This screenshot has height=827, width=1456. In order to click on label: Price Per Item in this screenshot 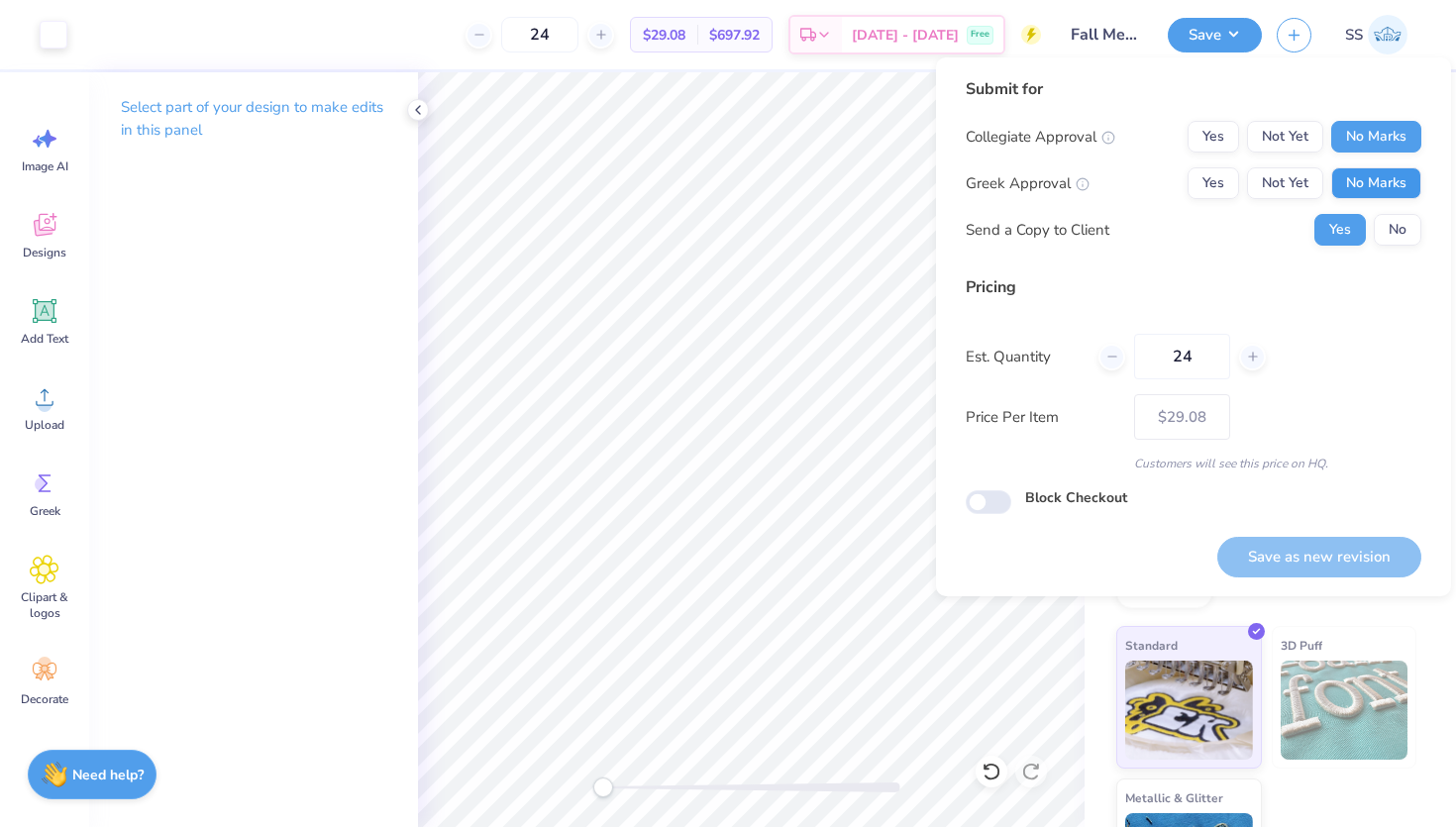, I will do `click(1042, 417)`.